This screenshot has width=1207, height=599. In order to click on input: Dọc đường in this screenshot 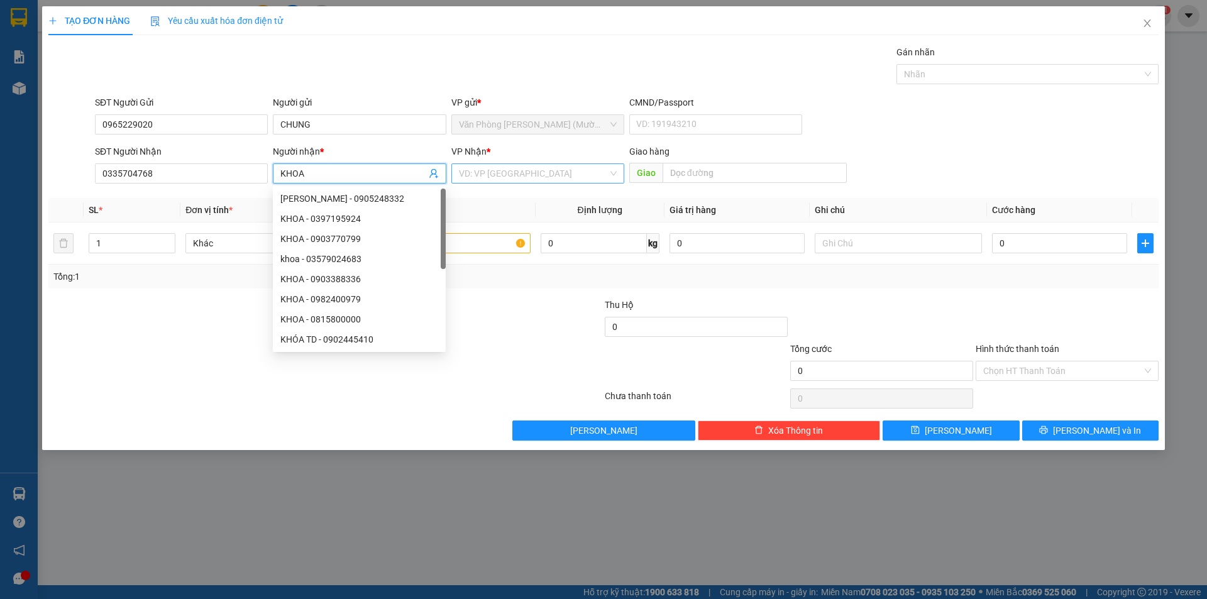, I will do `click(754, 173)`.